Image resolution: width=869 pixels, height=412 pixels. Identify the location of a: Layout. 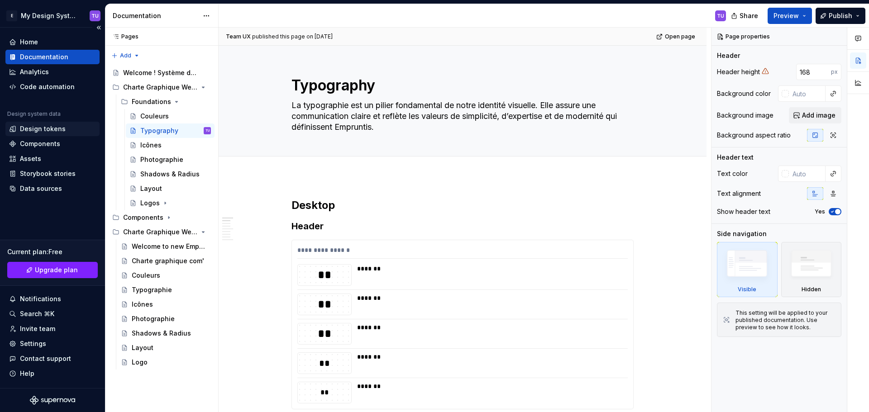
(170, 189).